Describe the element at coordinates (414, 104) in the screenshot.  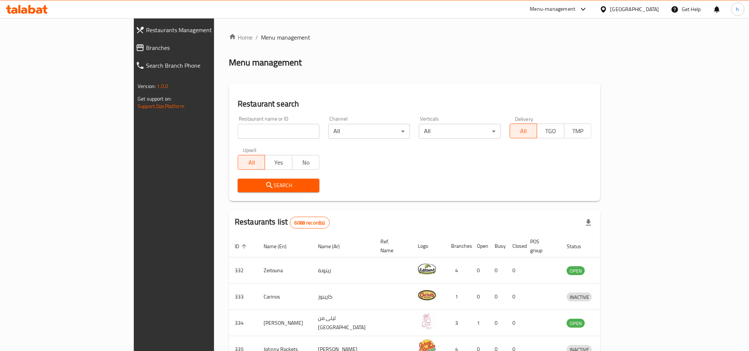
I see `h2: Restaurant search` at that location.